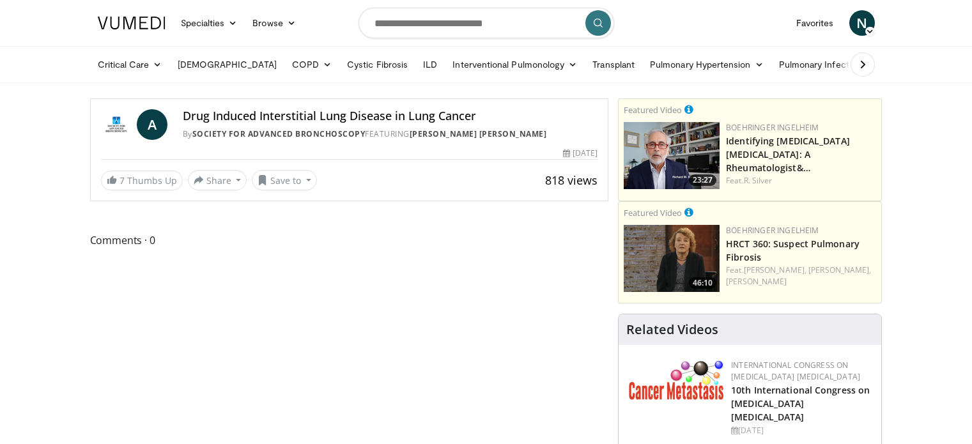 This screenshot has height=444, width=972. What do you see at coordinates (279, 134) in the screenshot?
I see `a: Society for Advanced Bronchoscopy` at bounding box center [279, 134].